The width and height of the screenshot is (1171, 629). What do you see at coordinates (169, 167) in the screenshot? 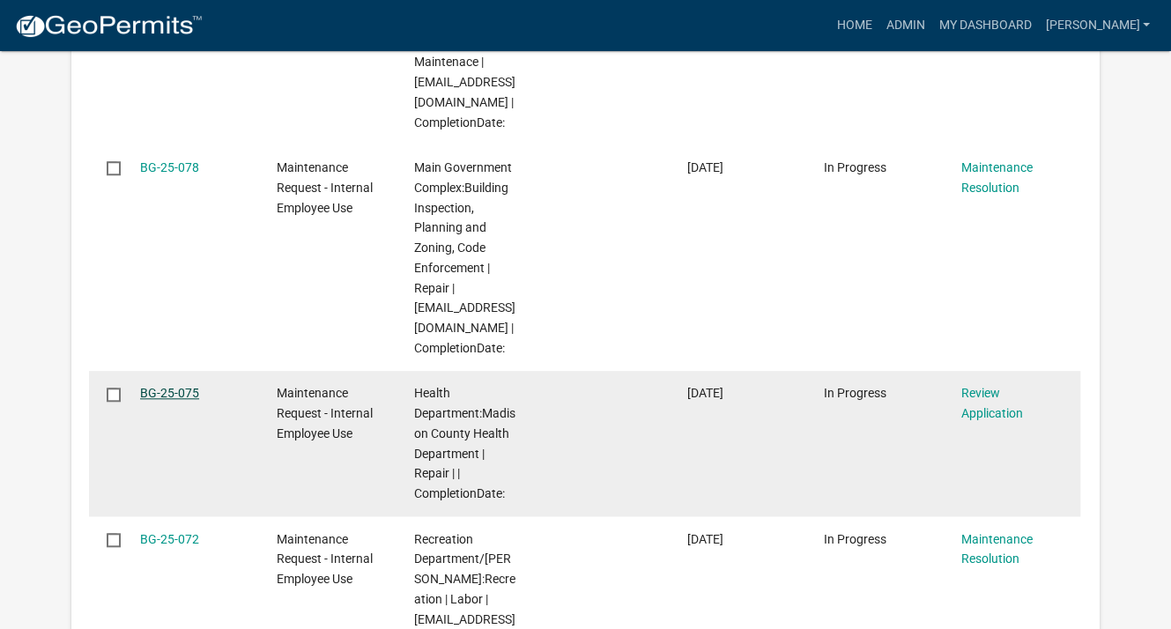
I see `a: BG-25-078` at bounding box center [169, 167].